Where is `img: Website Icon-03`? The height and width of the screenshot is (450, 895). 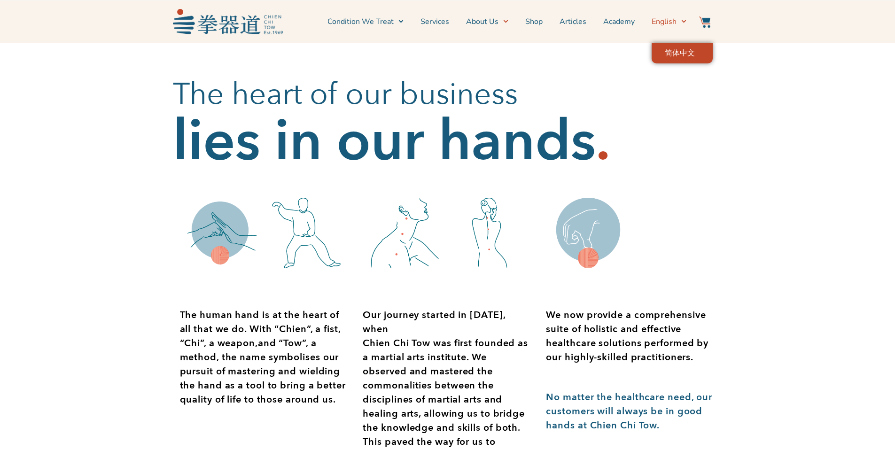
img: Website Icon-03 is located at coordinates (704, 22).